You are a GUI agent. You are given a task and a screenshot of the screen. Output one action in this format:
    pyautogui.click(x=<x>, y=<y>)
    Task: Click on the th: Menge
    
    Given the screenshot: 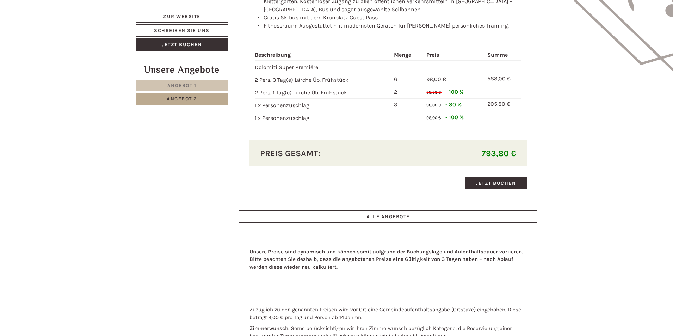 What is the action you would take?
    pyautogui.click(x=408, y=55)
    